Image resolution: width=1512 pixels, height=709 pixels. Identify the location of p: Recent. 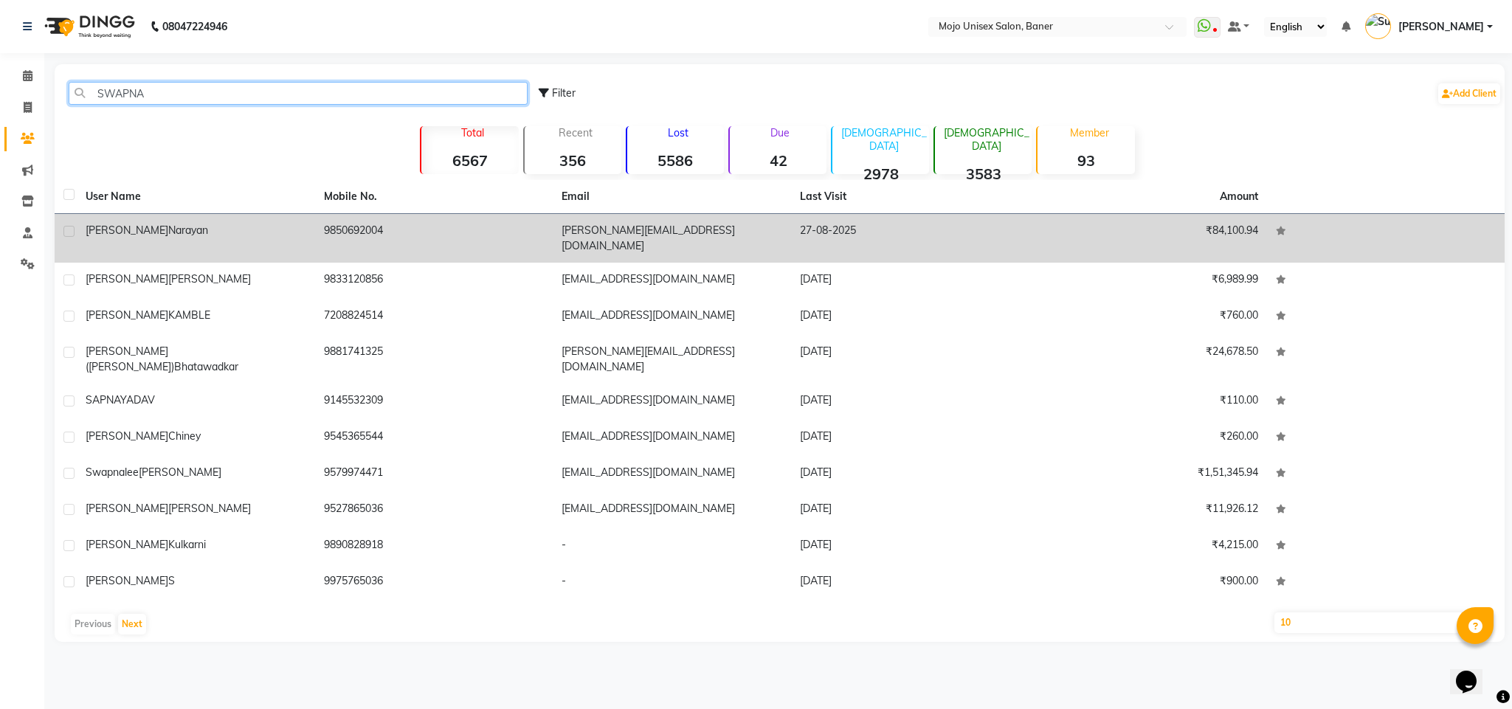
(576, 133).